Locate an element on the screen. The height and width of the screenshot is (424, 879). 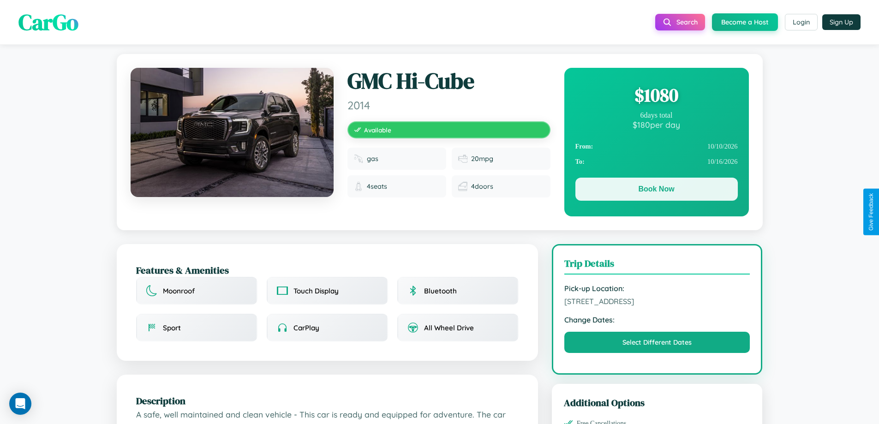
h3: Additional Options is located at coordinates (657, 402).